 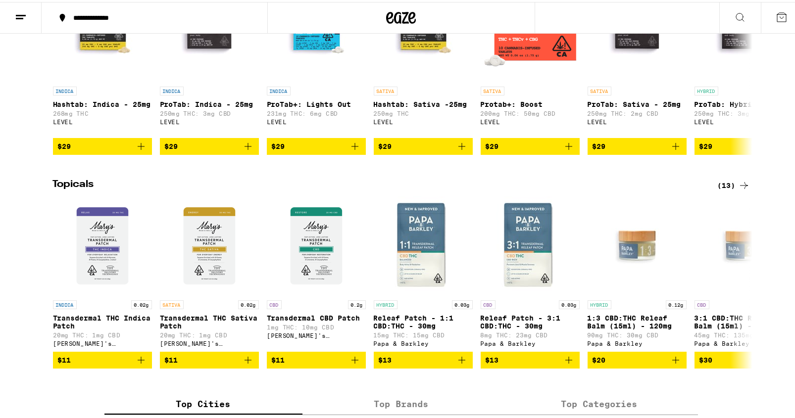 I want to click on p: Releaf Patch - 1:1 CBD:THC - 30mg, so click(x=423, y=320).